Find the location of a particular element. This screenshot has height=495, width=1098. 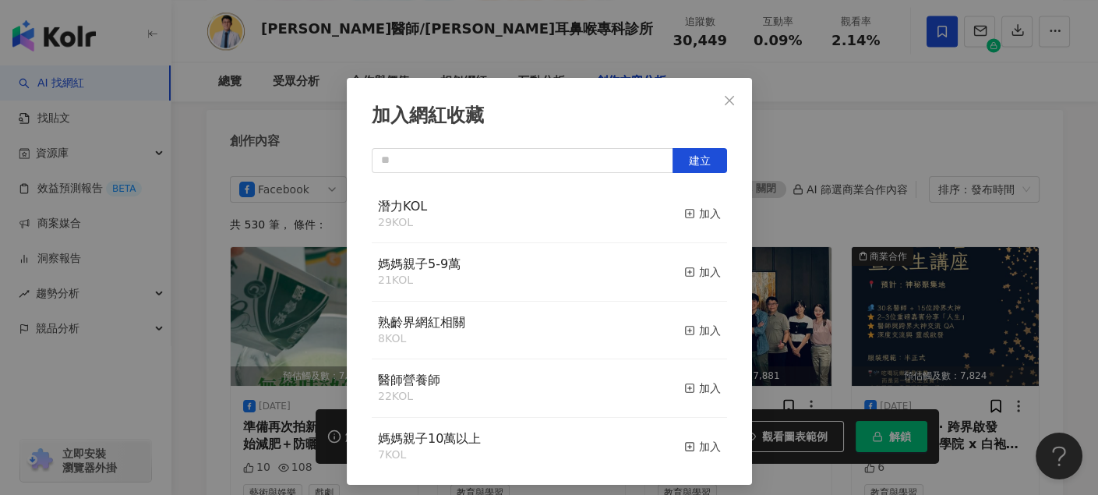

span: close is located at coordinates (730, 101).